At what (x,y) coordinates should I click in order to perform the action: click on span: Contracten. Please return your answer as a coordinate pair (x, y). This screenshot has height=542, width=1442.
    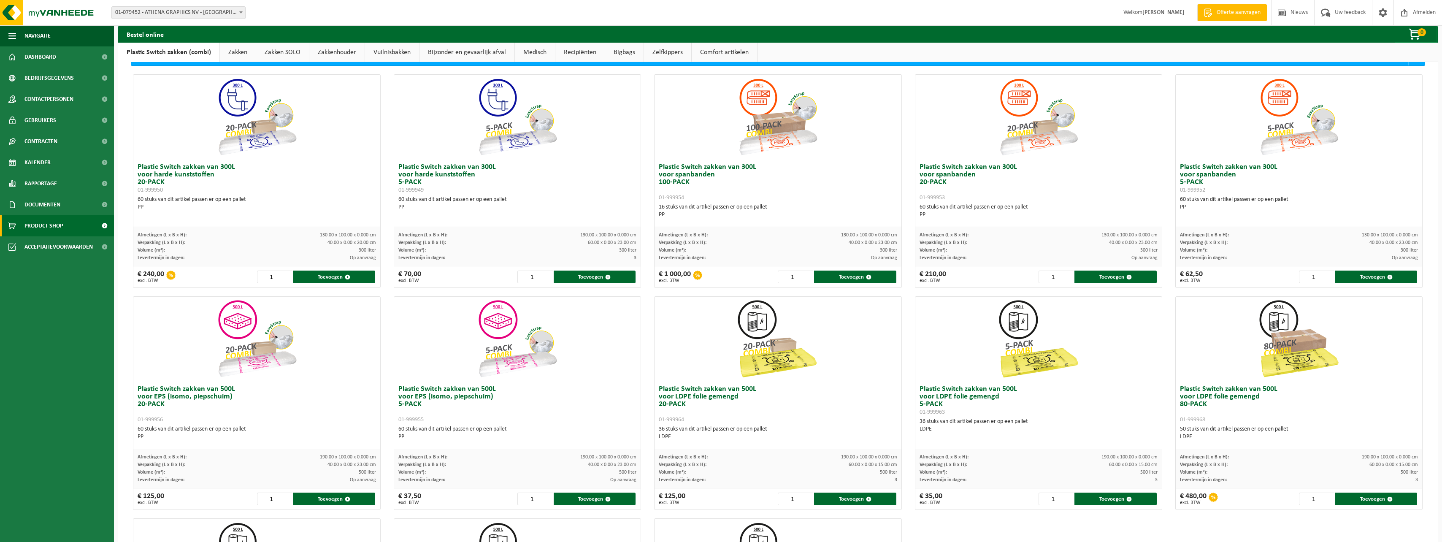
    Looking at the image, I should click on (41, 141).